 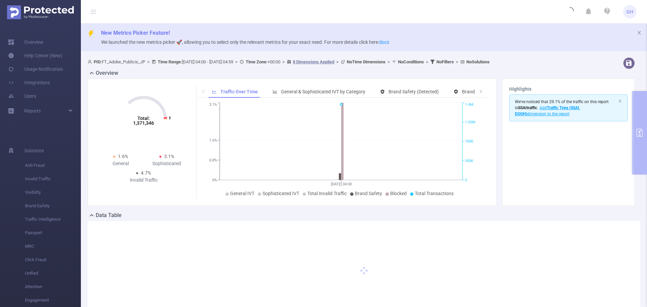 What do you see at coordinates (469, 141) in the screenshot?
I see `tspan: 700K` at bounding box center [469, 141].